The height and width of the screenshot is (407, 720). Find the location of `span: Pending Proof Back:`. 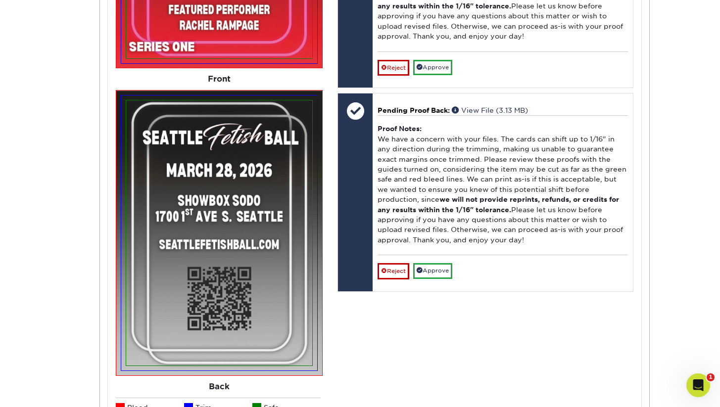

span: Pending Proof Back: is located at coordinates (414, 110).